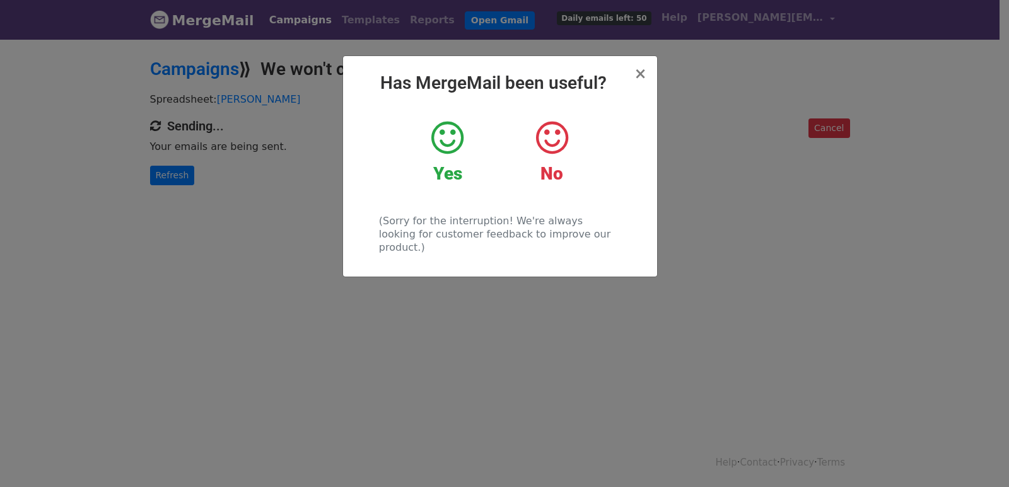 The width and height of the screenshot is (1009, 487). Describe the element at coordinates (640, 74) in the screenshot. I see `button: Close` at that location.